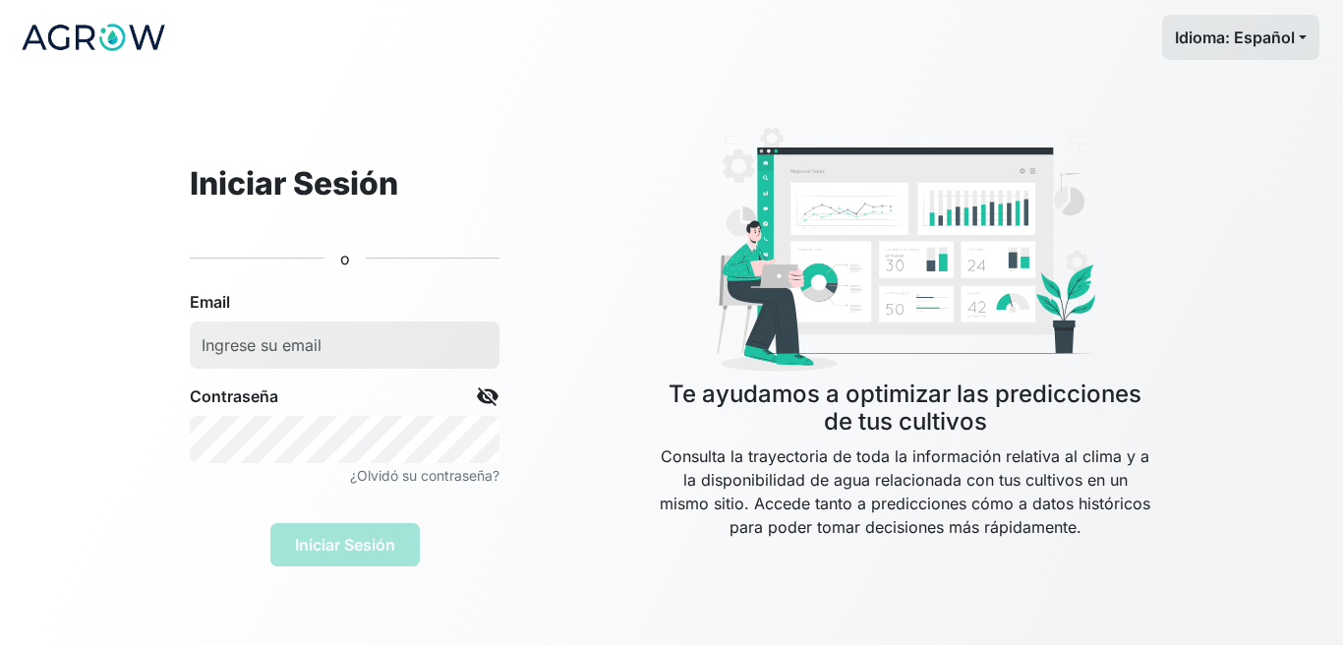  I want to click on span: visibility_off, so click(488, 396).